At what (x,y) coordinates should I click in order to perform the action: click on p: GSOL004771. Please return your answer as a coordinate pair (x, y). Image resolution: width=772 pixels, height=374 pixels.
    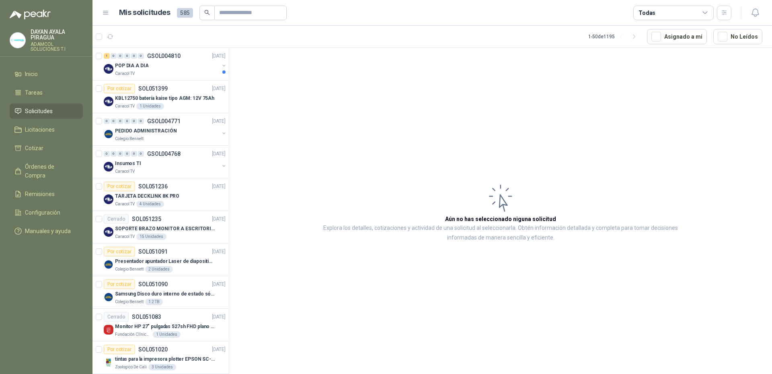
    Looking at the image, I should click on (164, 121).